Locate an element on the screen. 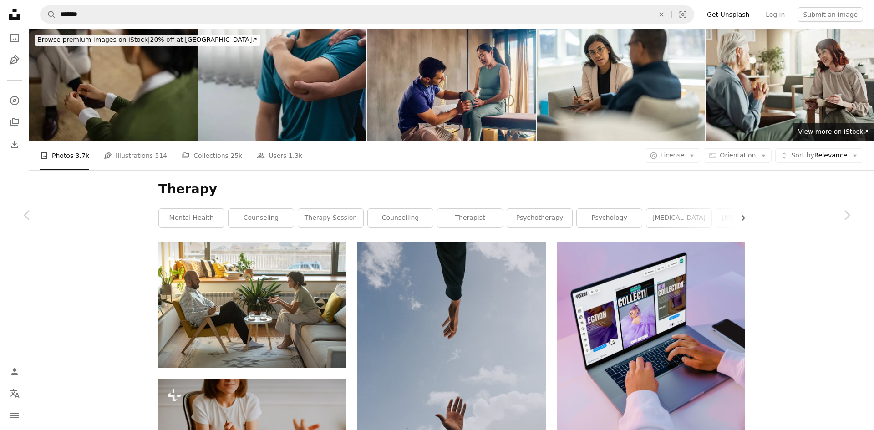 This screenshot has width=874, height=430. button: License is located at coordinates (672, 156).